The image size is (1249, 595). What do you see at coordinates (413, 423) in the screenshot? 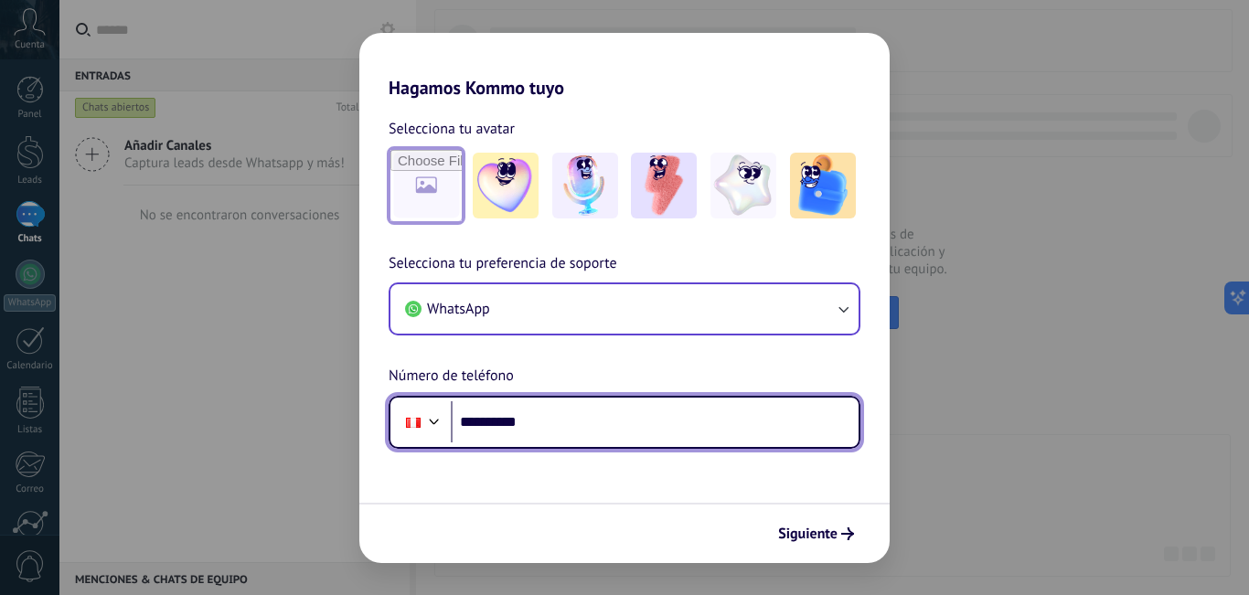
I see `div: Peru: + 51` at bounding box center [413, 423].